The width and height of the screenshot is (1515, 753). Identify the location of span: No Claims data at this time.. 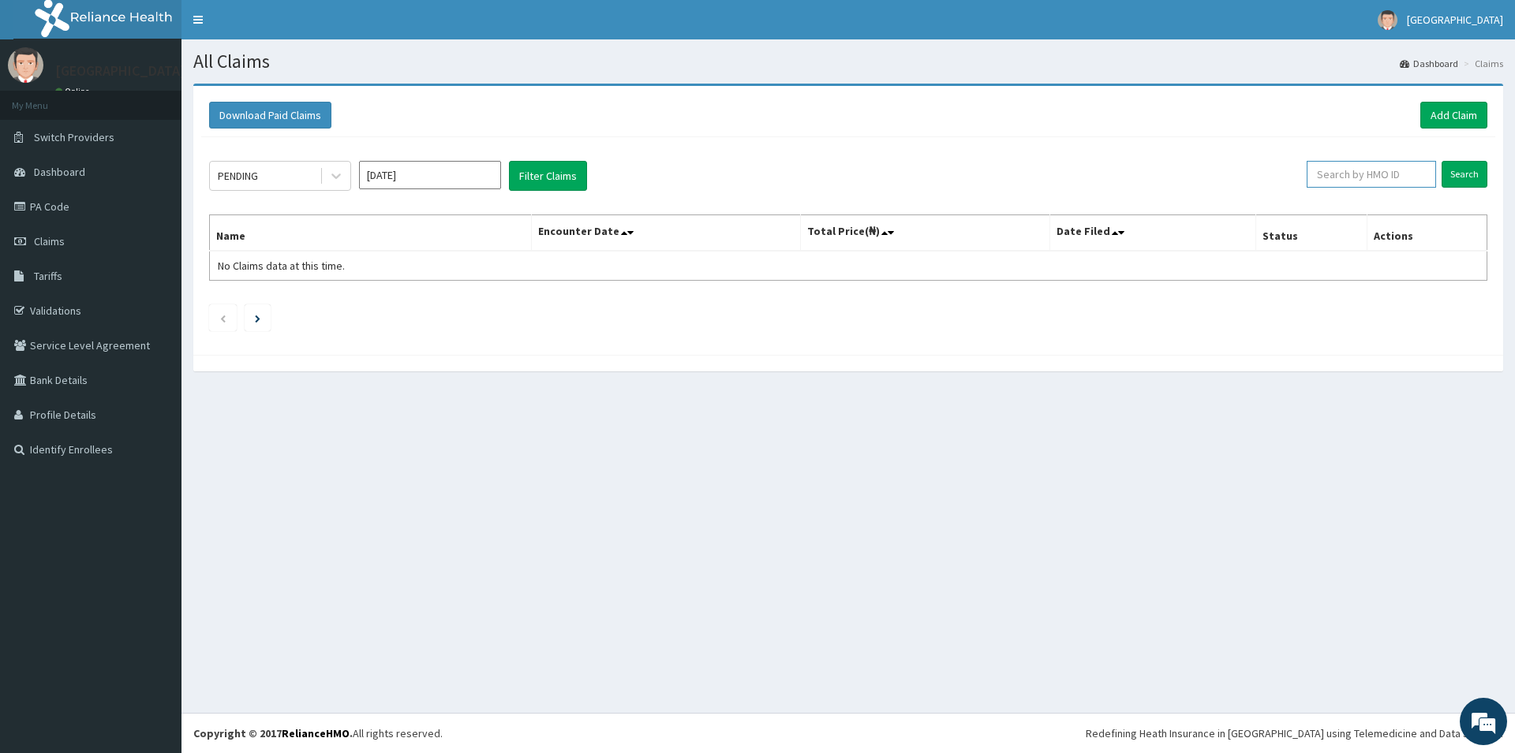
(281, 266).